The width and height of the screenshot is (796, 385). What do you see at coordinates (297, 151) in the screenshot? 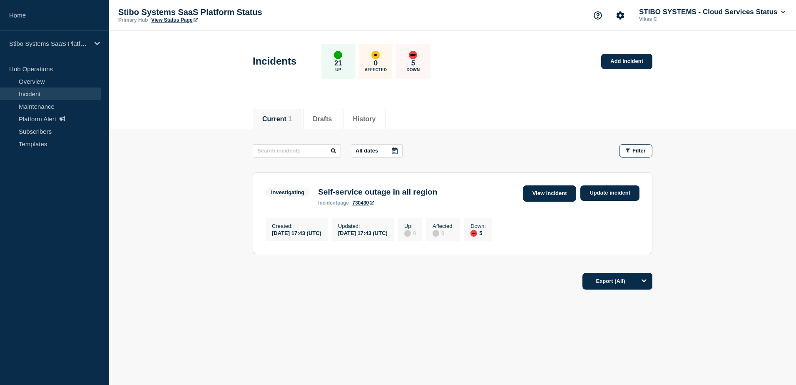
I see `input: Search incidents` at bounding box center [297, 151].